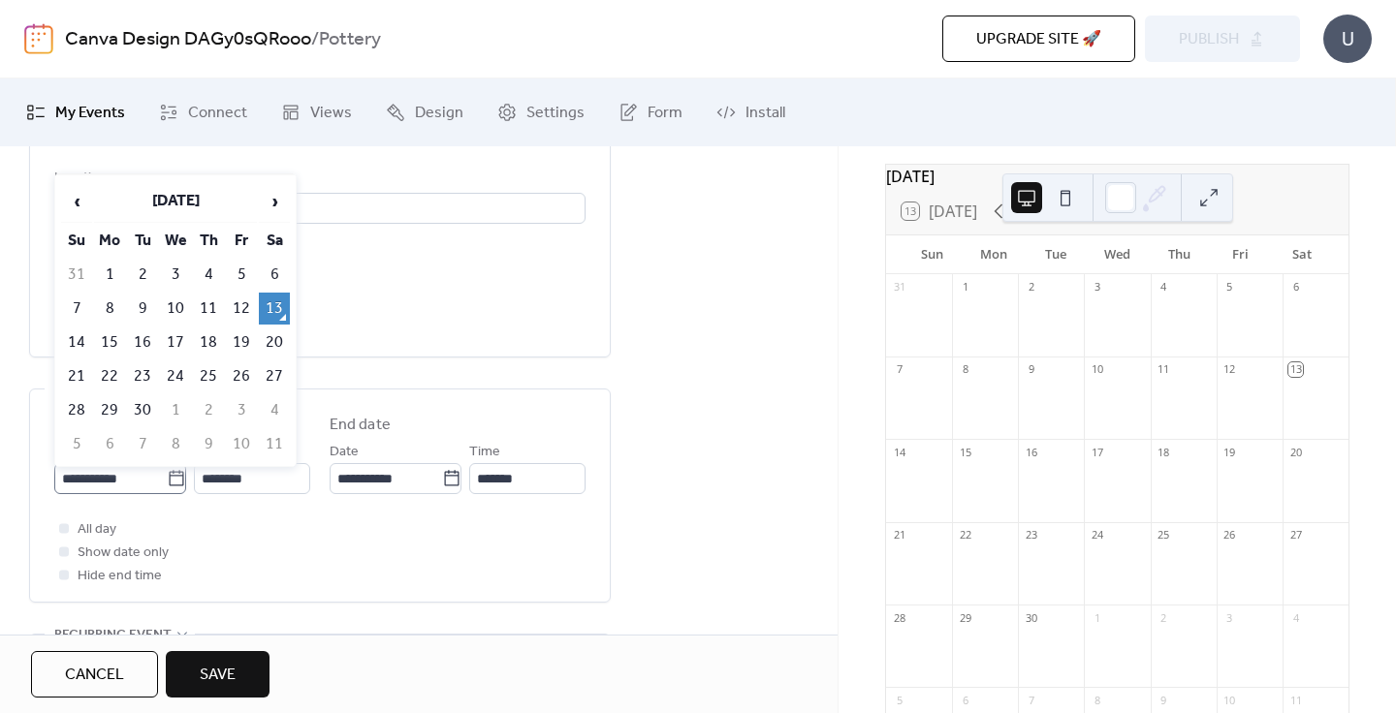  Describe the element at coordinates (1096, 535) in the screenshot. I see `div: 24` at that location.